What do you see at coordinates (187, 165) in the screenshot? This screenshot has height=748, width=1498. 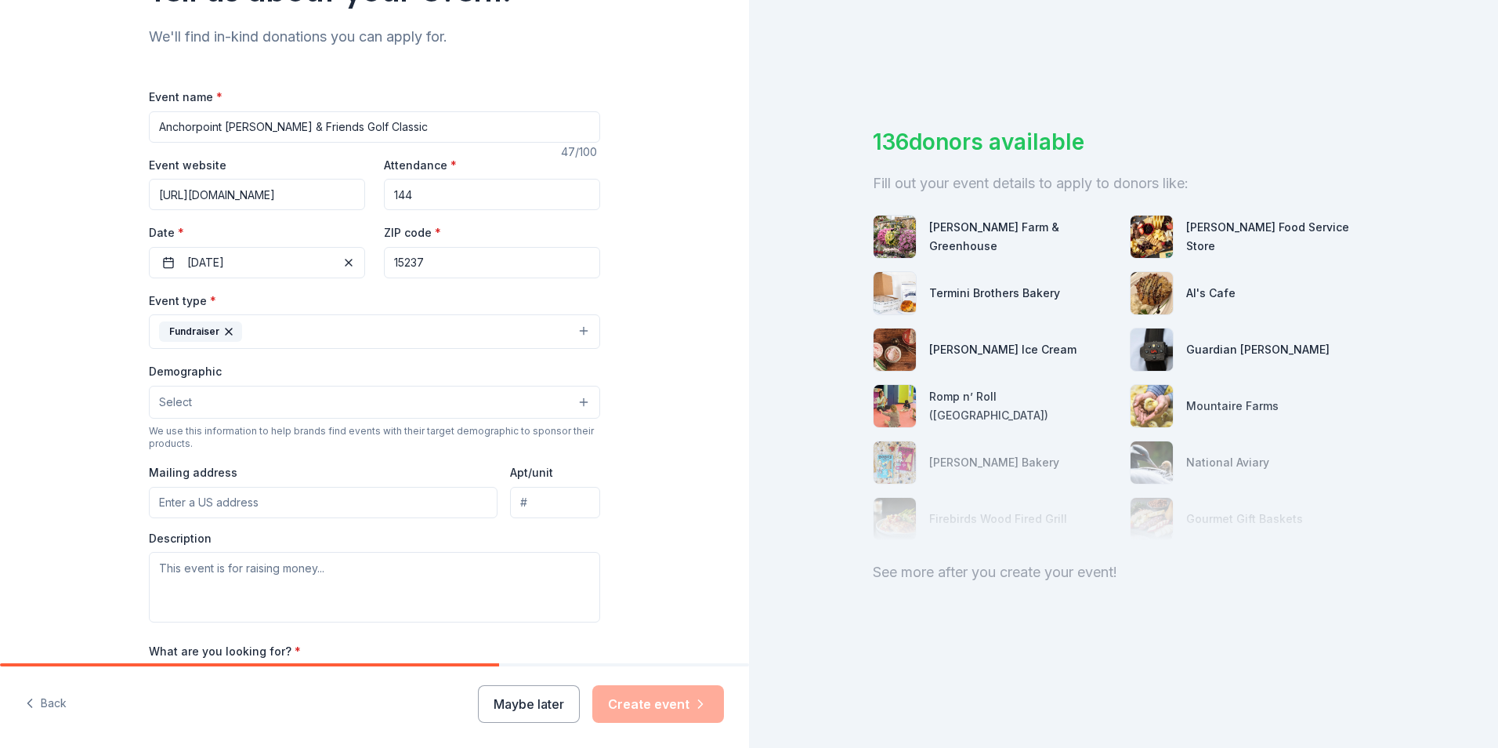 I see `label: Event website` at bounding box center [187, 165].